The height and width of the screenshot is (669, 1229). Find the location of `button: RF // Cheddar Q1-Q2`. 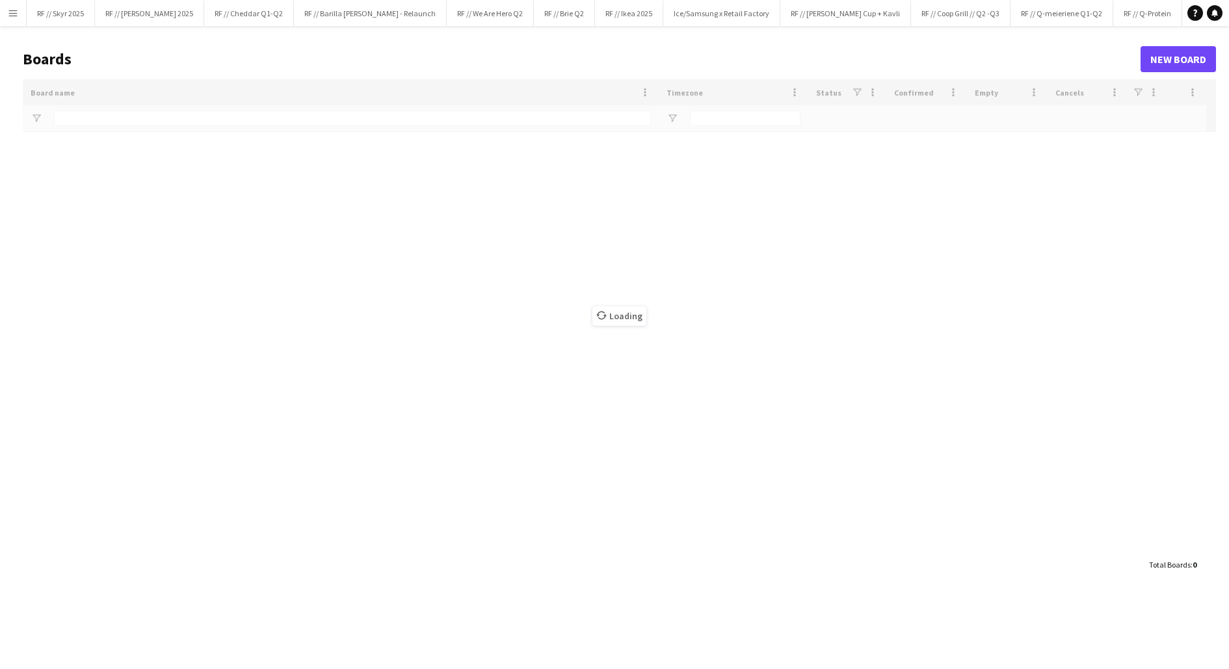

button: RF // Cheddar Q1-Q2 is located at coordinates (249, 13).